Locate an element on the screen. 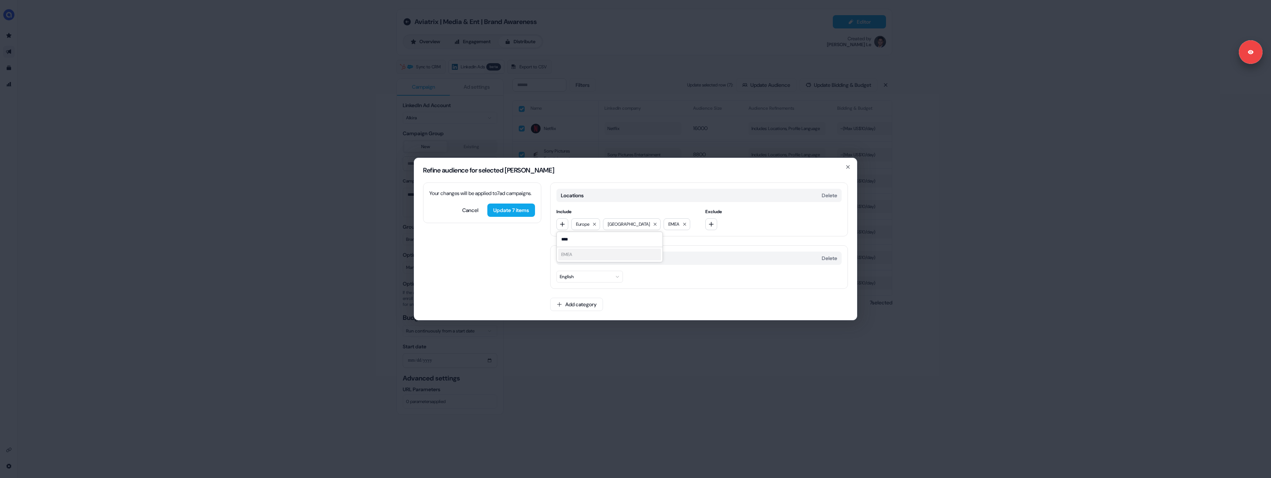 The width and height of the screenshot is (1271, 478). button: Add category is located at coordinates (576, 304).